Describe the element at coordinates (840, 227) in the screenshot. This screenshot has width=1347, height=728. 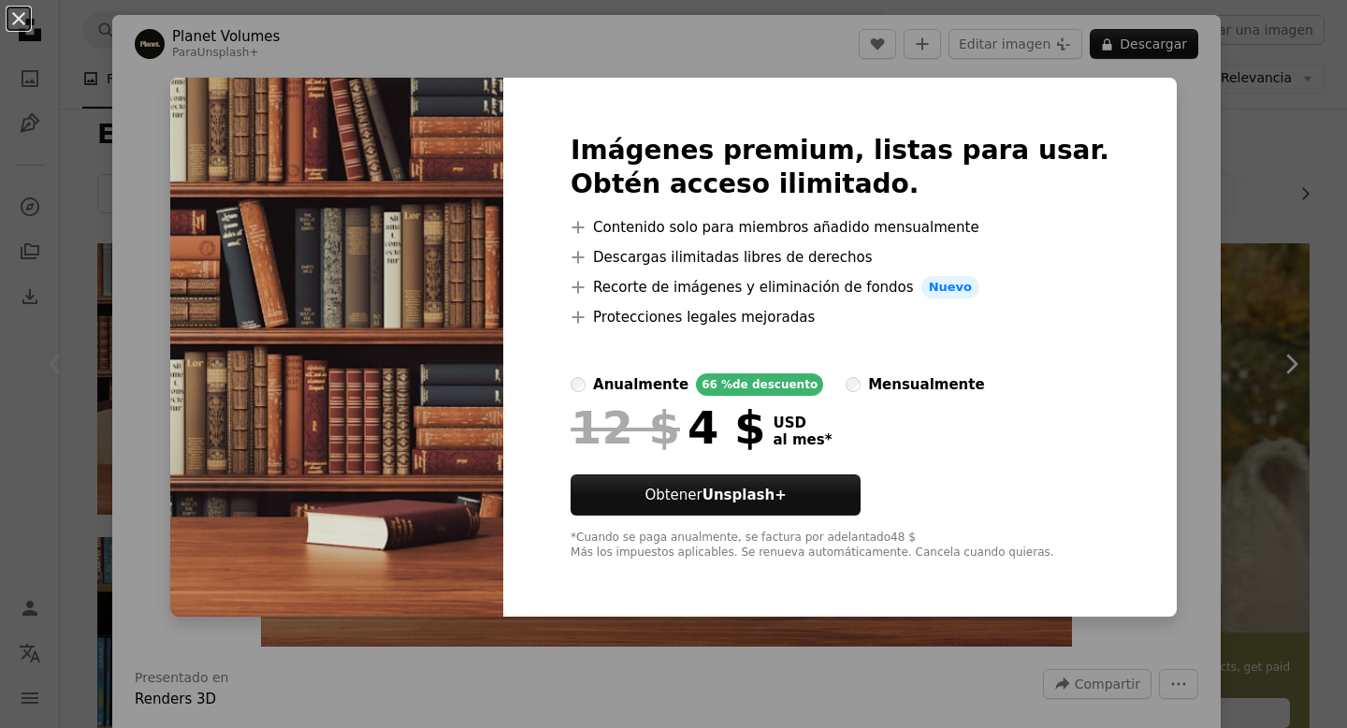
I see `li: Contenido solo para miembros añadido mensualmente` at that location.